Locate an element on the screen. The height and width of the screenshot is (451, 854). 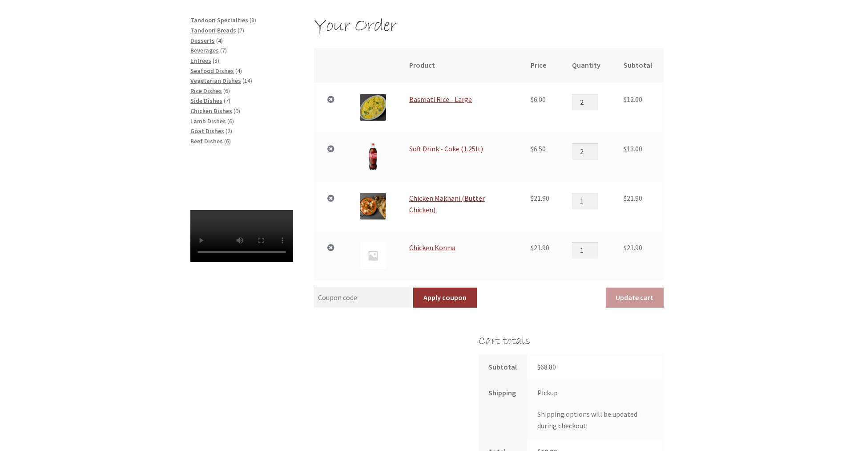
button: Apply coupon is located at coordinates (445, 298).